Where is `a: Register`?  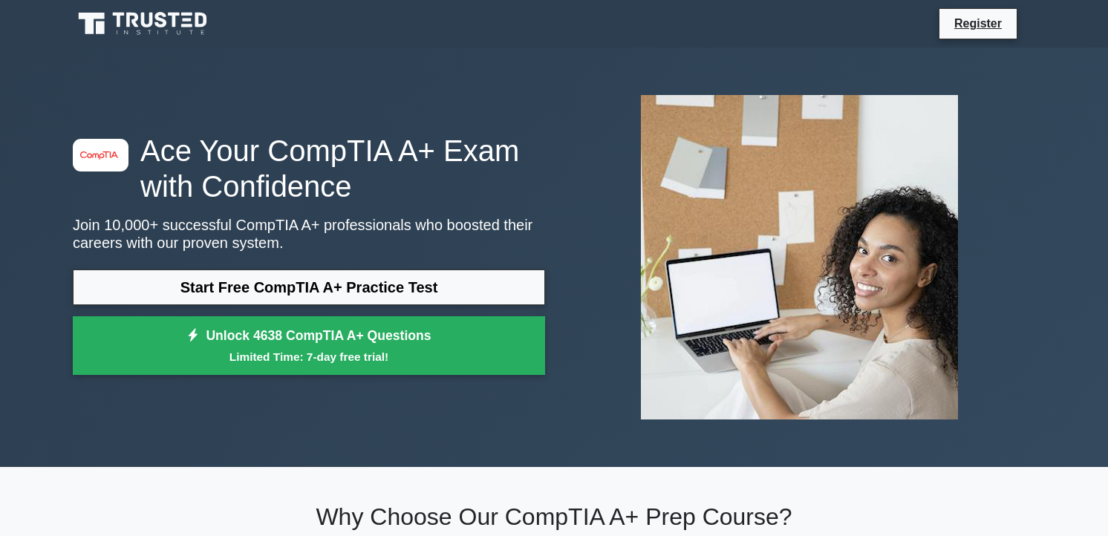 a: Register is located at coordinates (978, 23).